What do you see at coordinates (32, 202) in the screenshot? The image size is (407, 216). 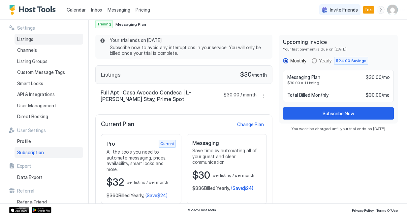 I see `span: Refer a Friend` at bounding box center [32, 202].